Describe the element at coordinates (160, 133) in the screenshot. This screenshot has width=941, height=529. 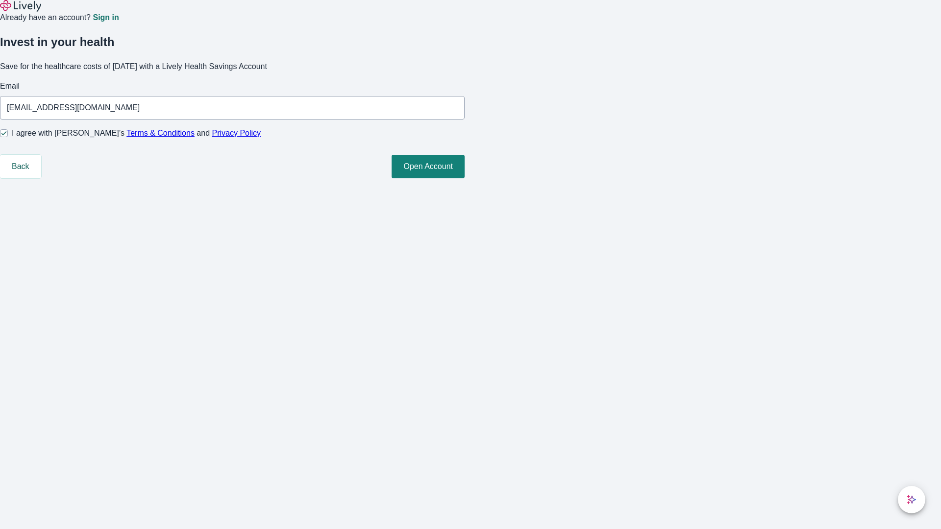
I see `a: Terms & Conditions` at that location.